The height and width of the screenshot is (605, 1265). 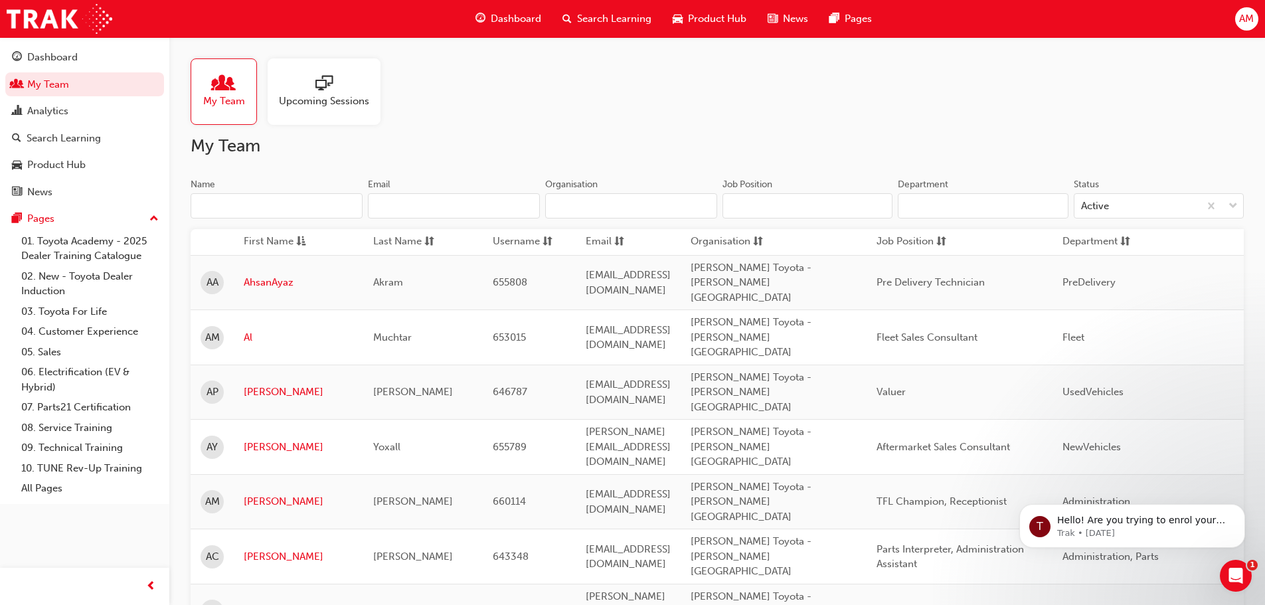 I want to click on div: Dashboard, so click(x=52, y=57).